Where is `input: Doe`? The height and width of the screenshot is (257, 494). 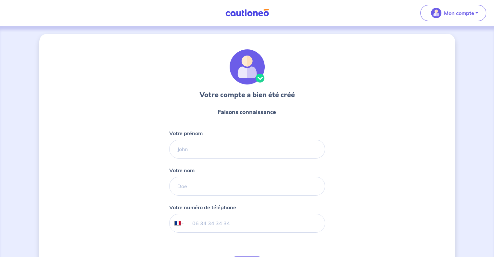
input: Doe is located at coordinates (247, 186).